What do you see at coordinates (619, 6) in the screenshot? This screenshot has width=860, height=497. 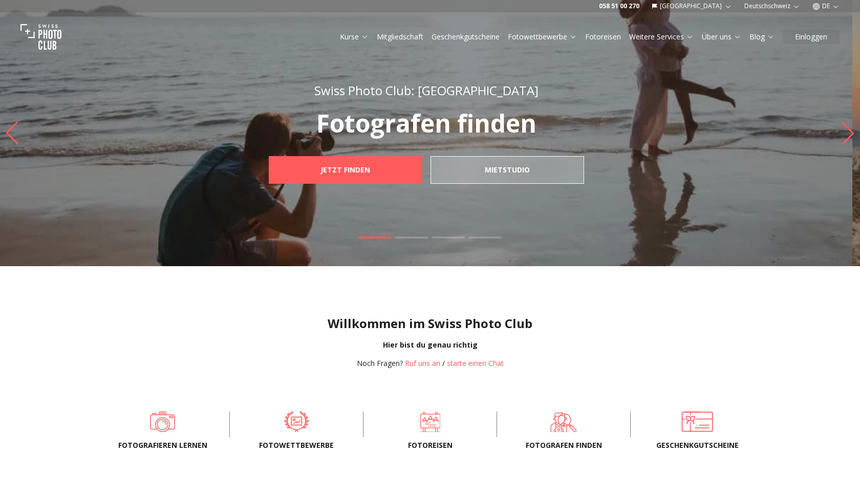 I see `a: 058 51 00 270` at bounding box center [619, 6].